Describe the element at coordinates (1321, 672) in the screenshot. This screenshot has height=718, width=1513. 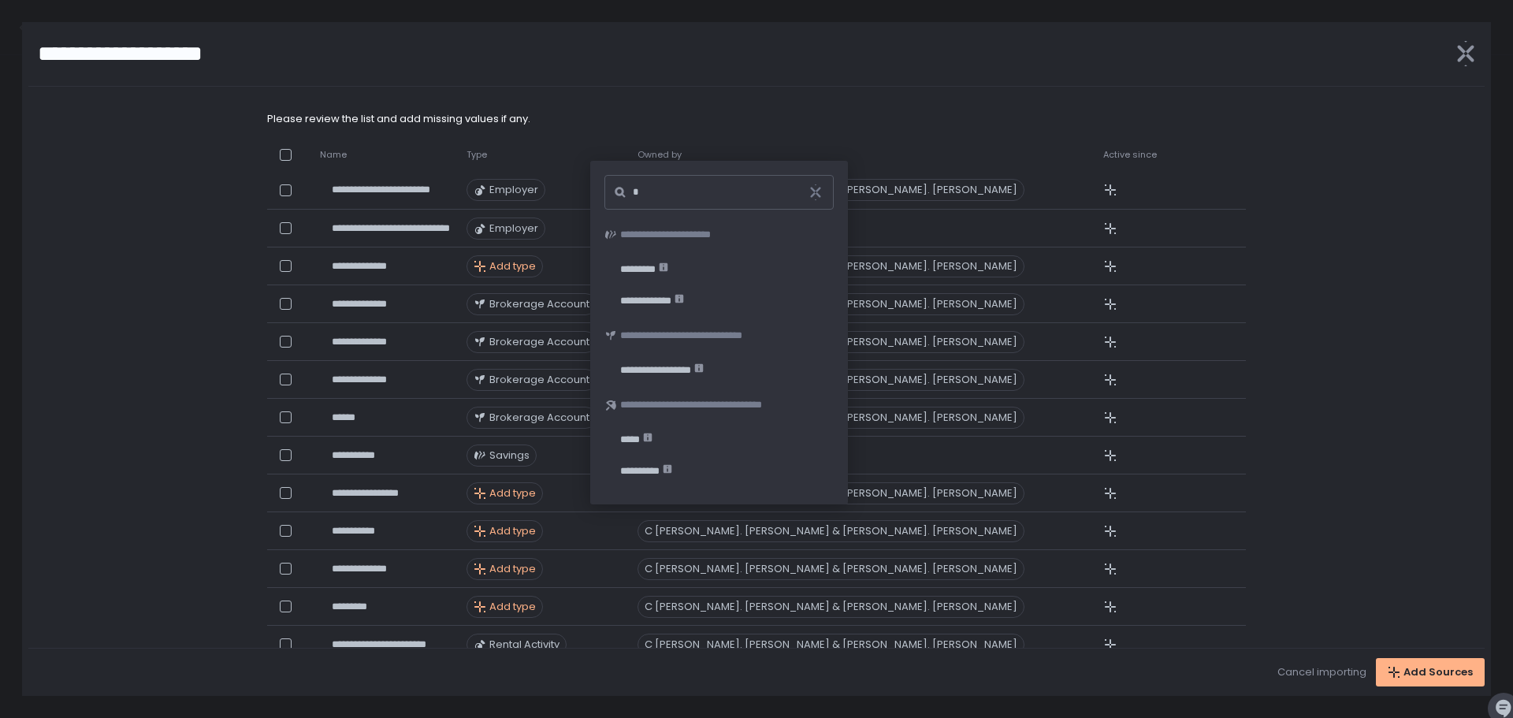
I see `div: Cancel importing` at that location.